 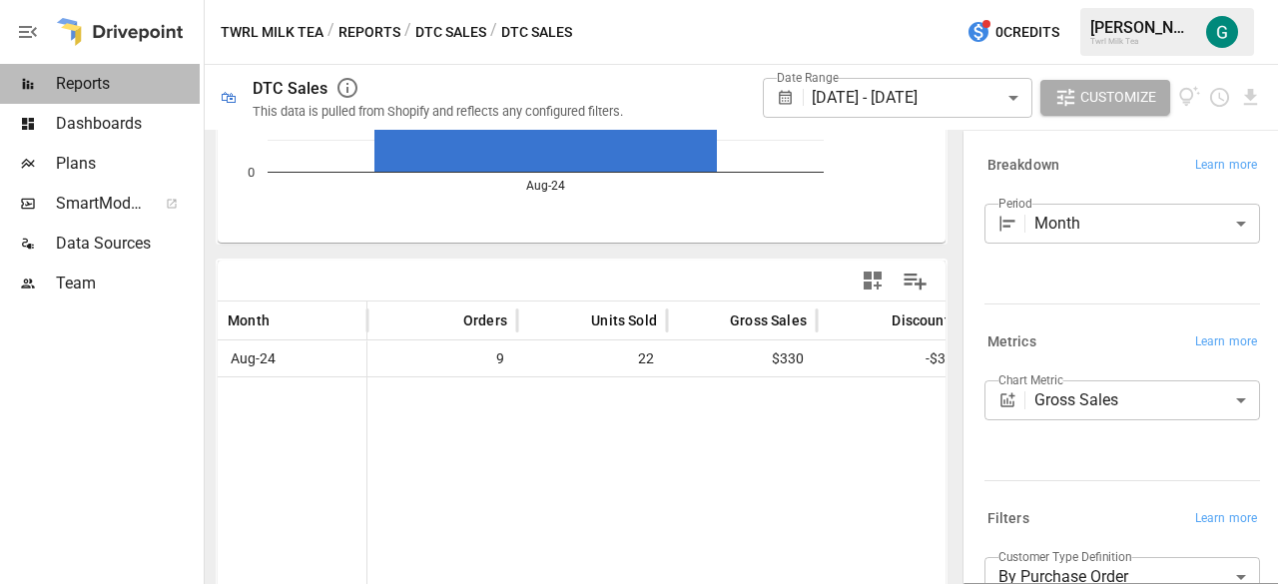 What do you see at coordinates (1105, 98) in the screenshot?
I see `button: Customize` at bounding box center [1105, 98].